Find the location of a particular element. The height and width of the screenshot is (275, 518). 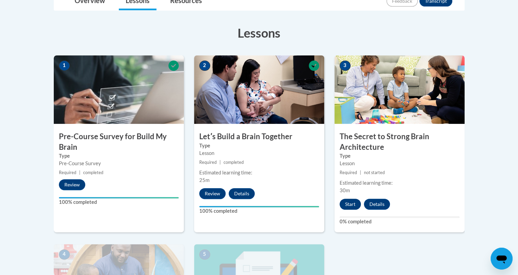

button: Start is located at coordinates (350, 205).